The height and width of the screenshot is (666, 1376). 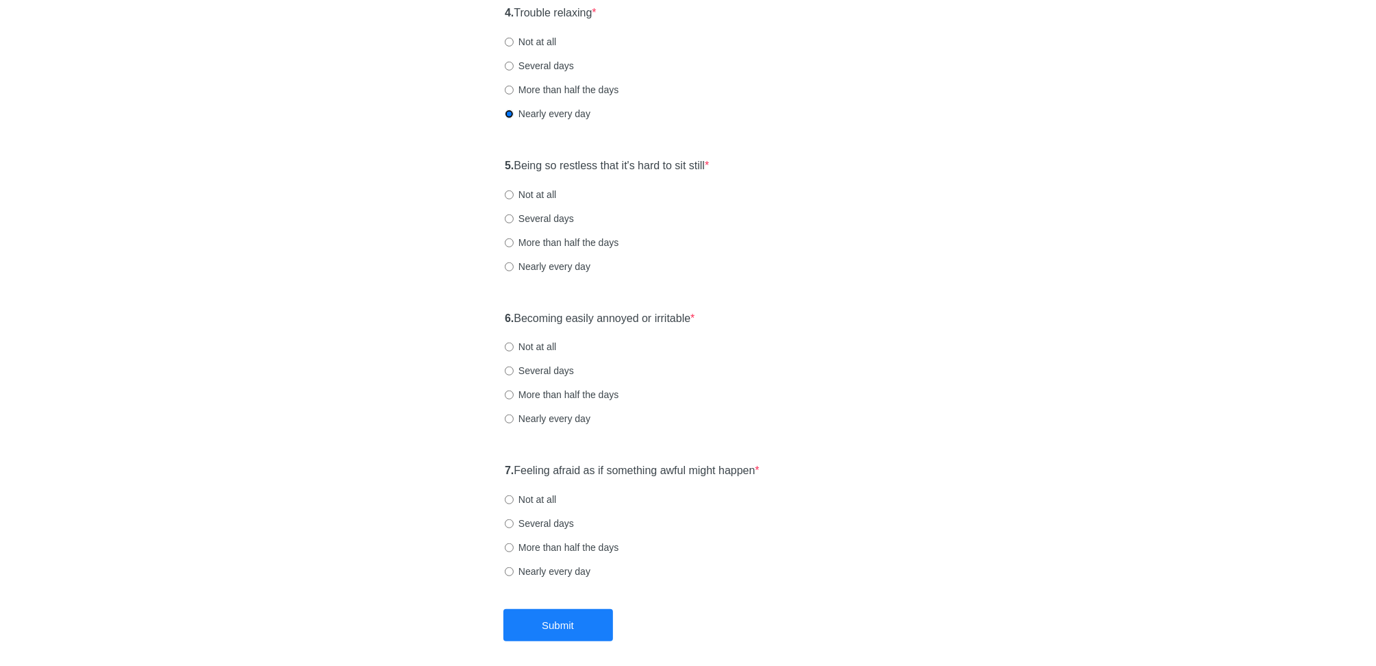 What do you see at coordinates (509, 165) in the screenshot?
I see `strong: 5.` at bounding box center [509, 165].